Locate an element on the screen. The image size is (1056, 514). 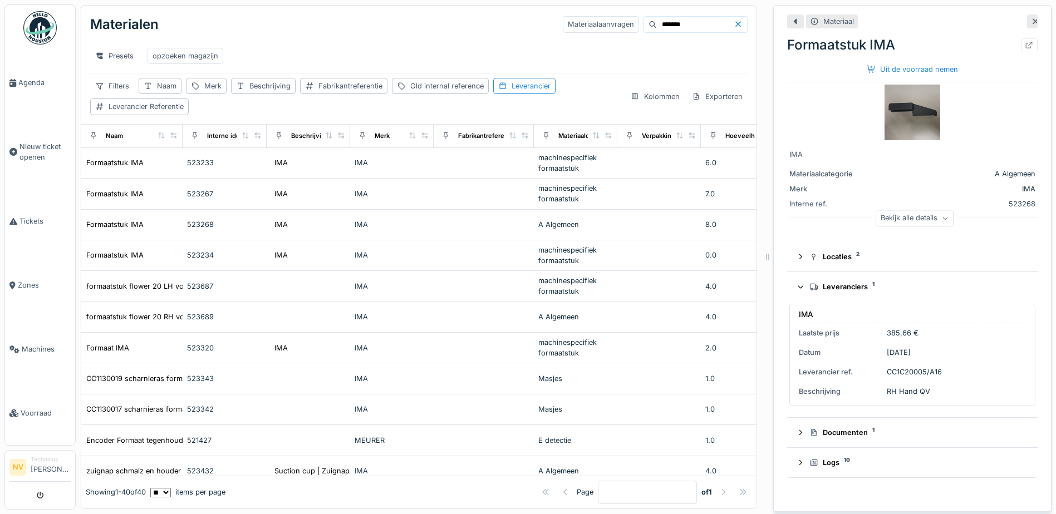
summary: Leveranciers1 is located at coordinates (912, 287).